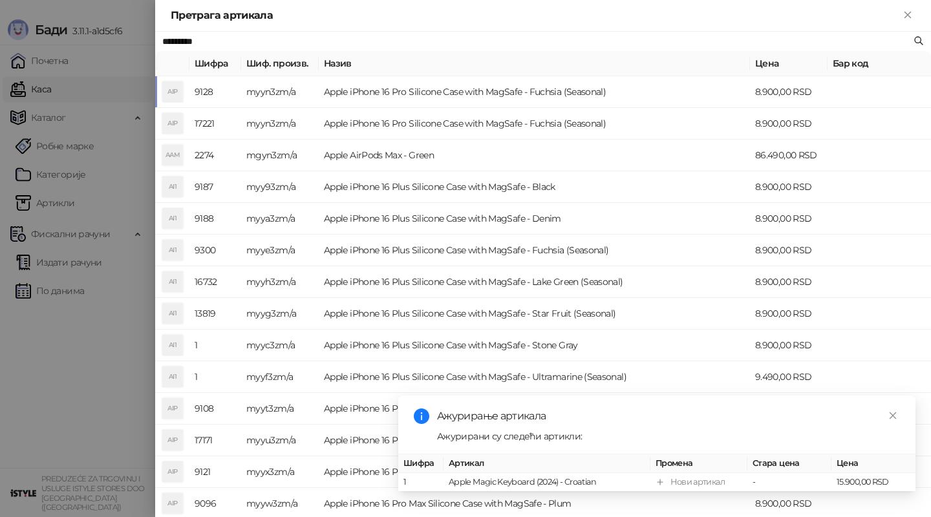 This screenshot has width=931, height=517. I want to click on div: Ажурирани су следећи артикли:, so click(669, 436).